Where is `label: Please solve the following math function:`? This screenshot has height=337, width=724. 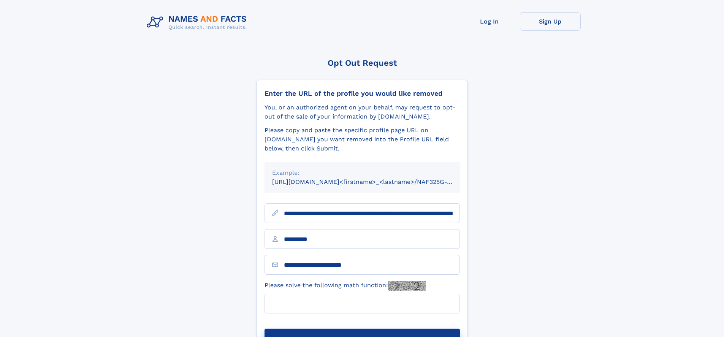 label: Please solve the following math function: is located at coordinates (345, 286).